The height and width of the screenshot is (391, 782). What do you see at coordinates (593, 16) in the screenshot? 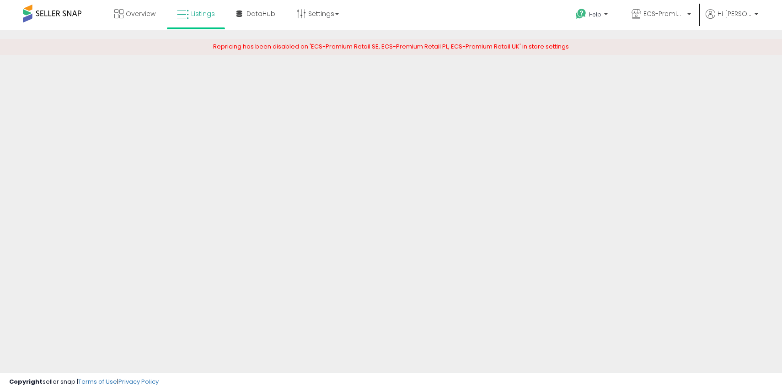
I see `a: Help` at bounding box center [593, 16].